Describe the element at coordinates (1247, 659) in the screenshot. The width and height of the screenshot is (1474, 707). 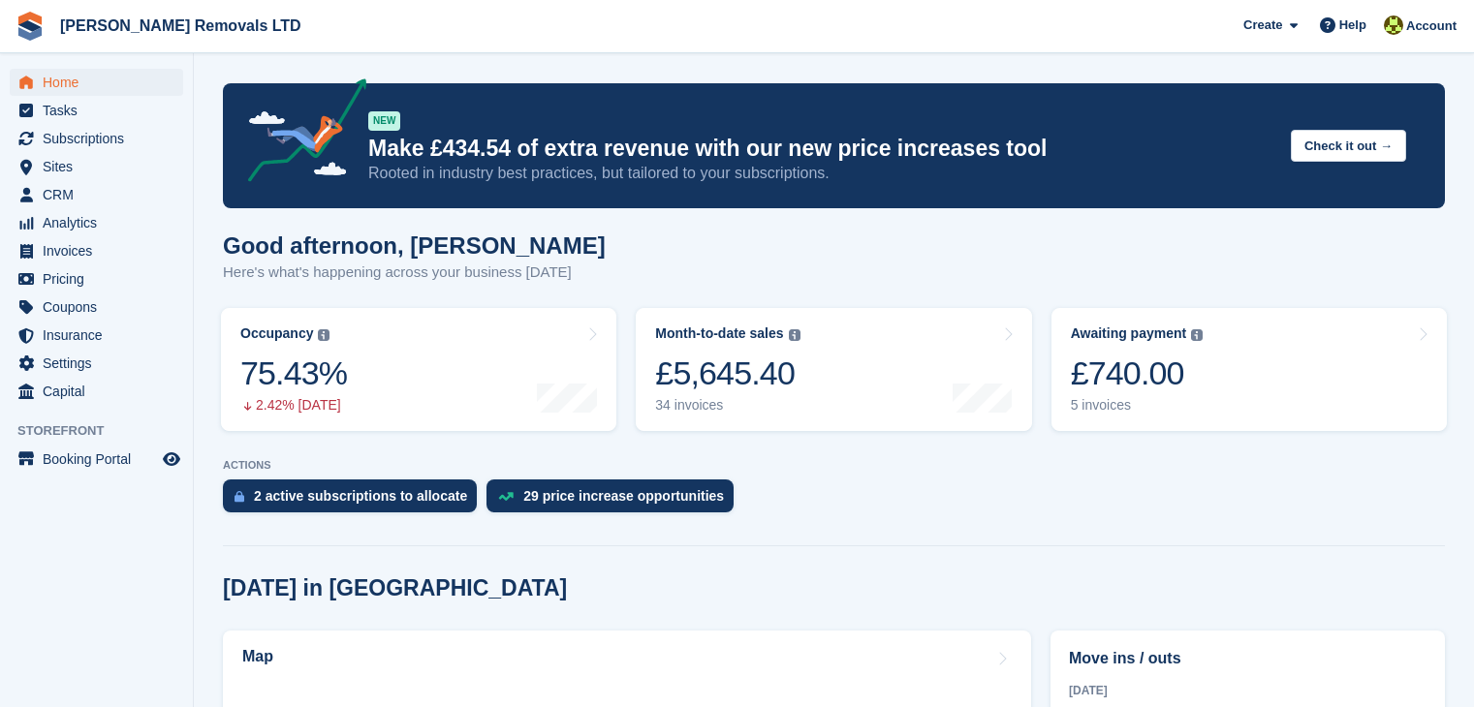
I see `h2: Move ins / outs` at that location.